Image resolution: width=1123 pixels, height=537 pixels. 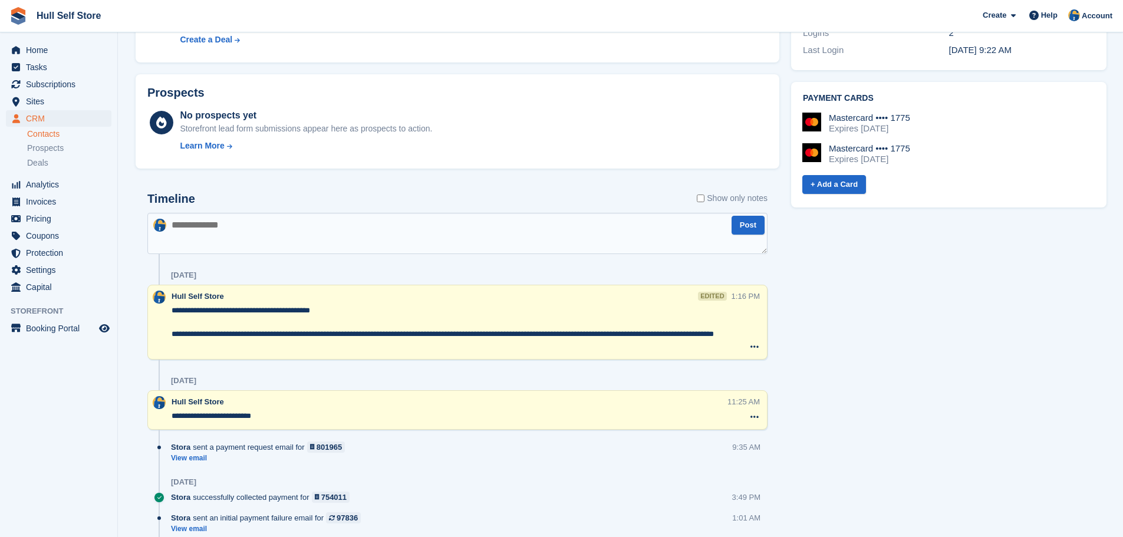 I want to click on span: Protection, so click(x=61, y=253).